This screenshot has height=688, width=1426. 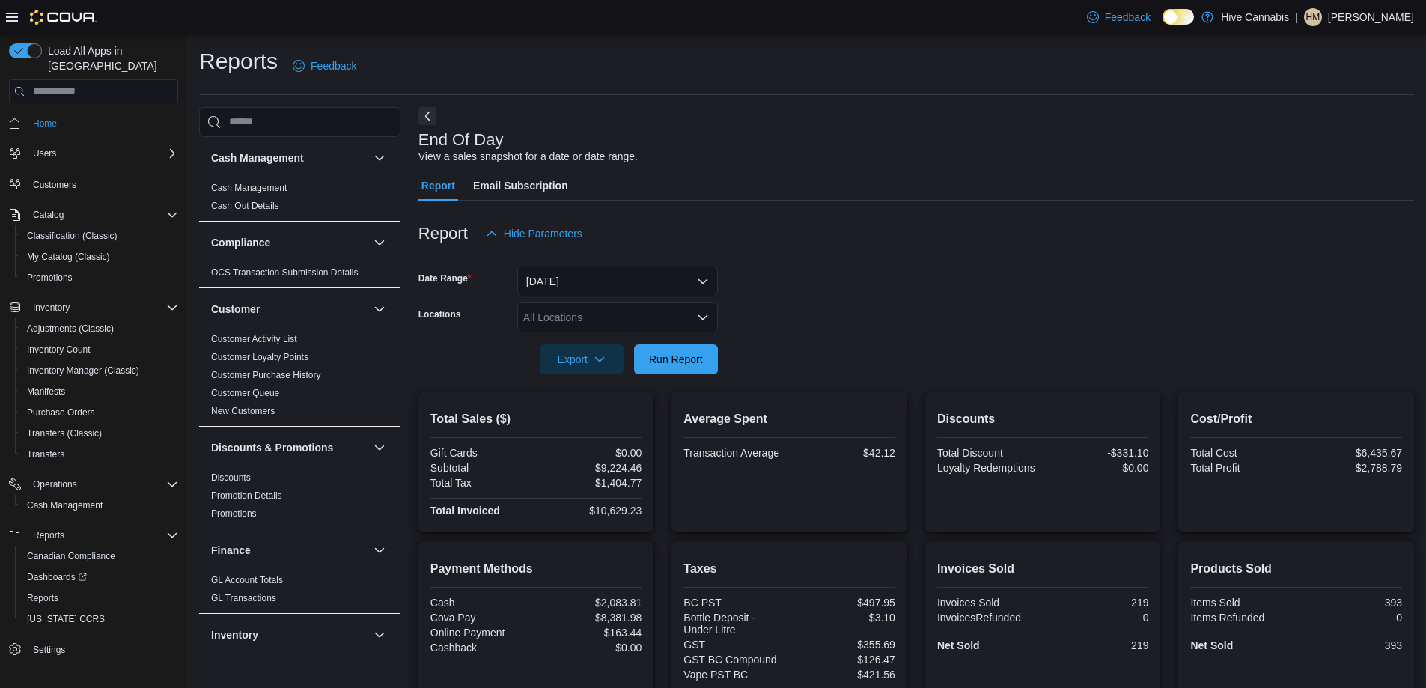 I want to click on button: Transfers, so click(x=100, y=454).